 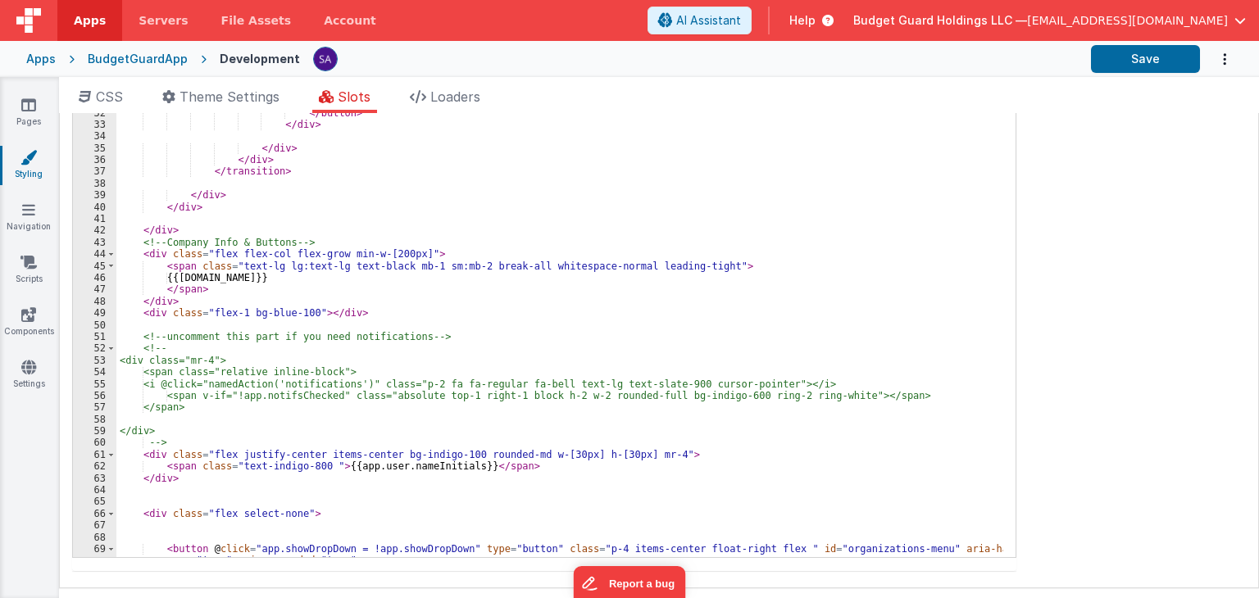 I want to click on img: 79293985458095ca2ac202dc7eb50dda, so click(x=325, y=59).